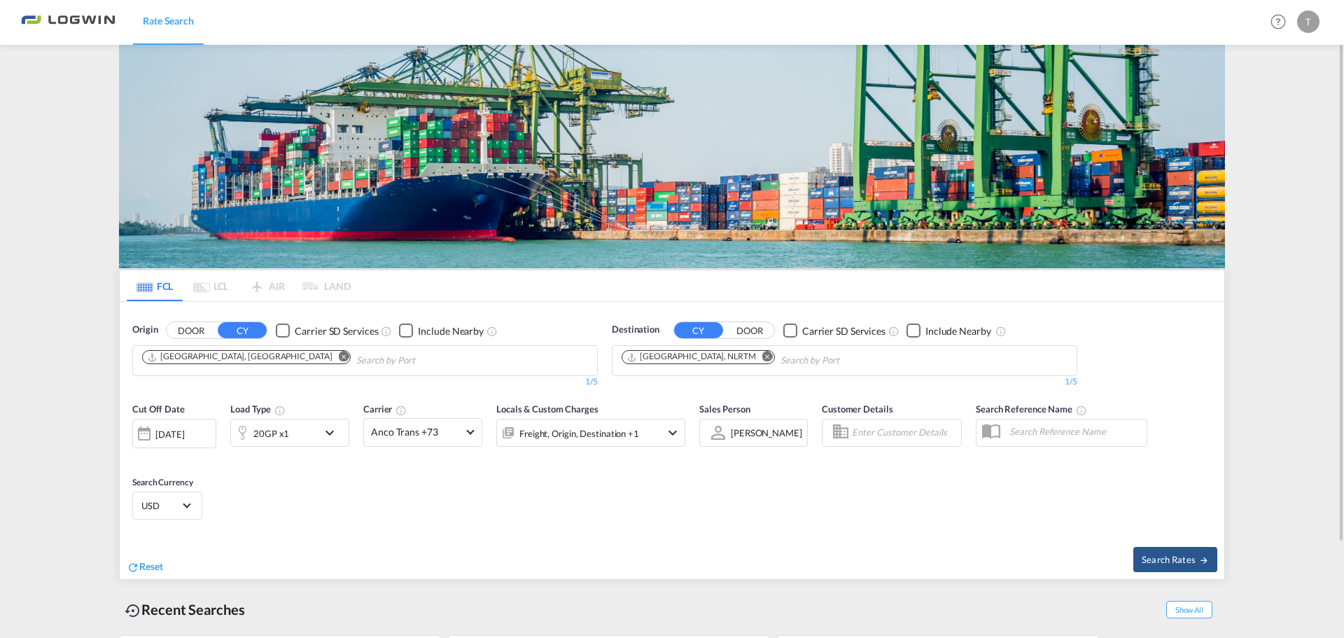 The width and height of the screenshot is (1344, 638). Describe the element at coordinates (1075, 431) in the screenshot. I see `input: Search Reference Name` at that location.